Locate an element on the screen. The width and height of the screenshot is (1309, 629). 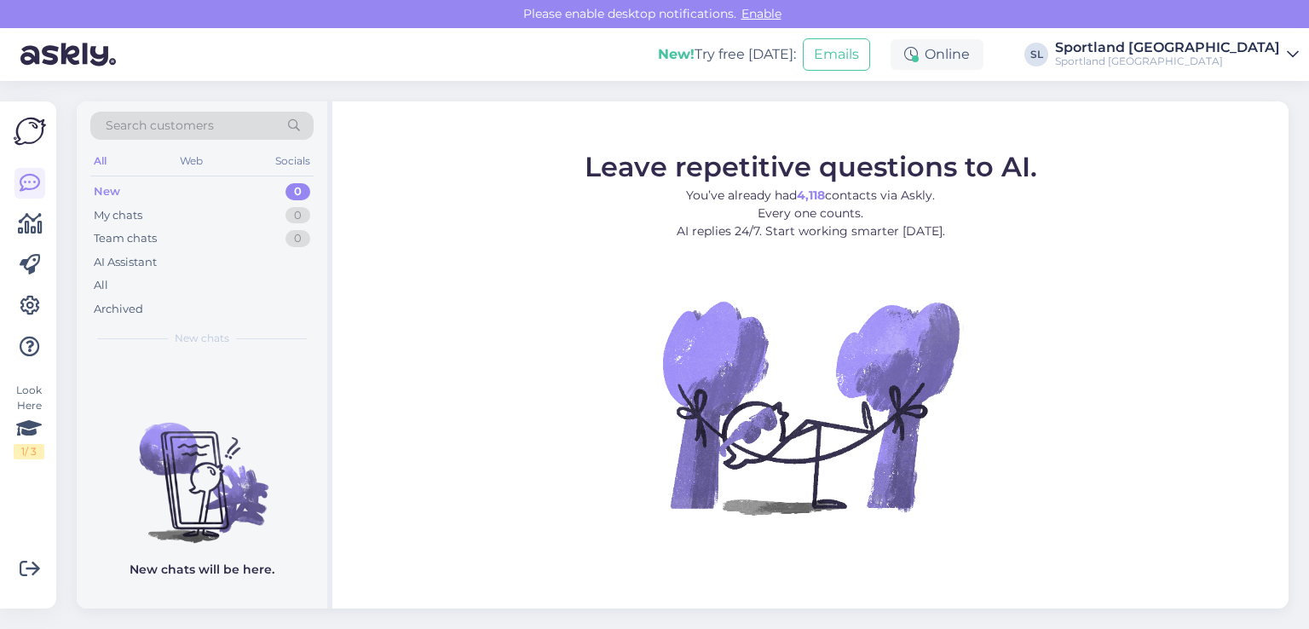
span: New chats is located at coordinates (202, 338).